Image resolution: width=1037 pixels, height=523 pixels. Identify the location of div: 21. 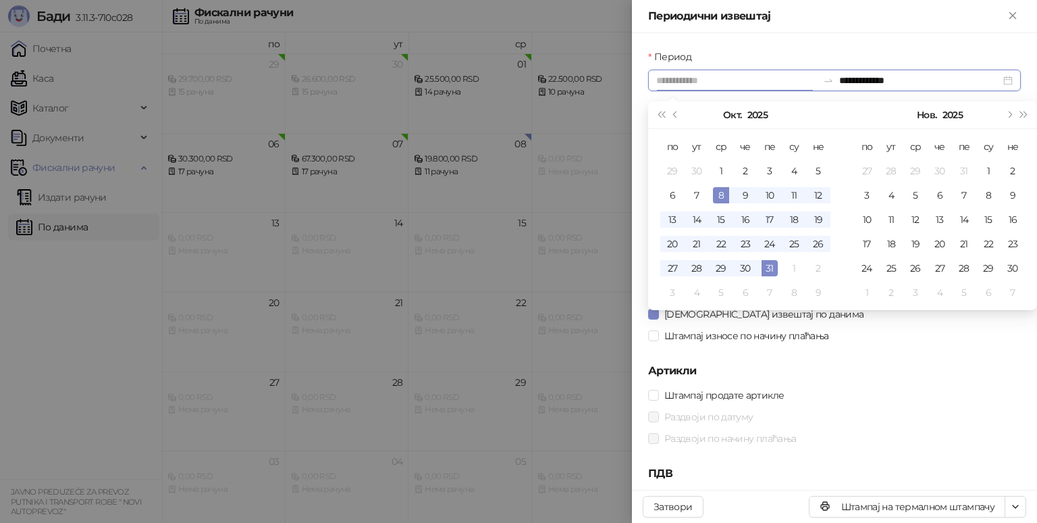
(697, 244).